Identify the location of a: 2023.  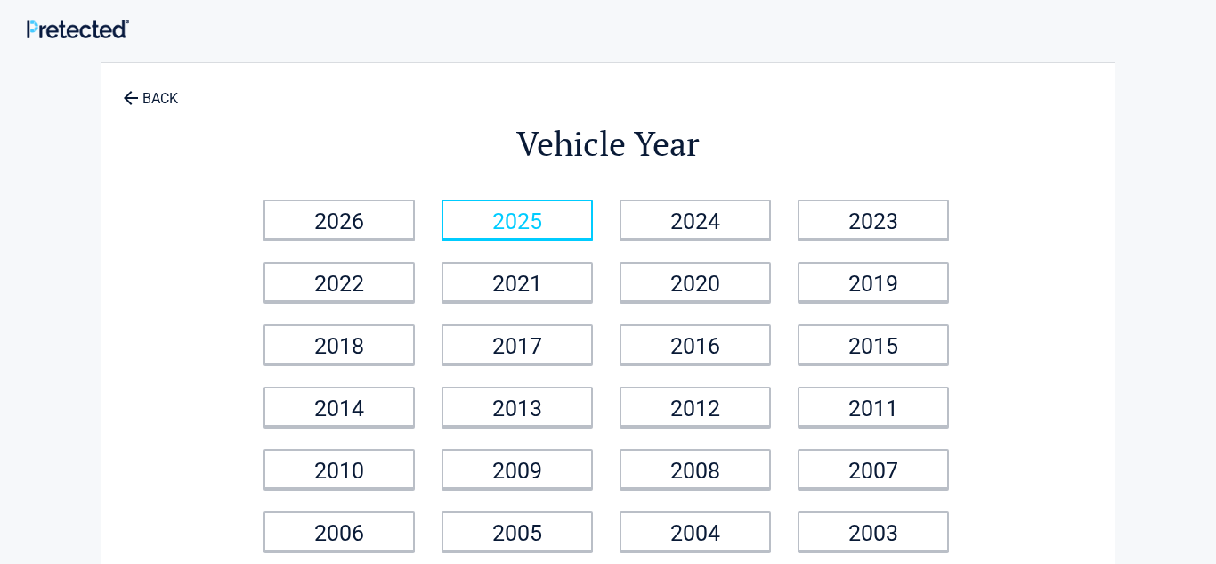
(874, 219).